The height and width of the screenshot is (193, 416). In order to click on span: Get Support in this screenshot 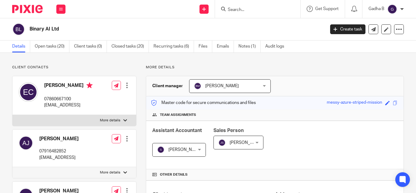, I will do `click(327, 9)`.